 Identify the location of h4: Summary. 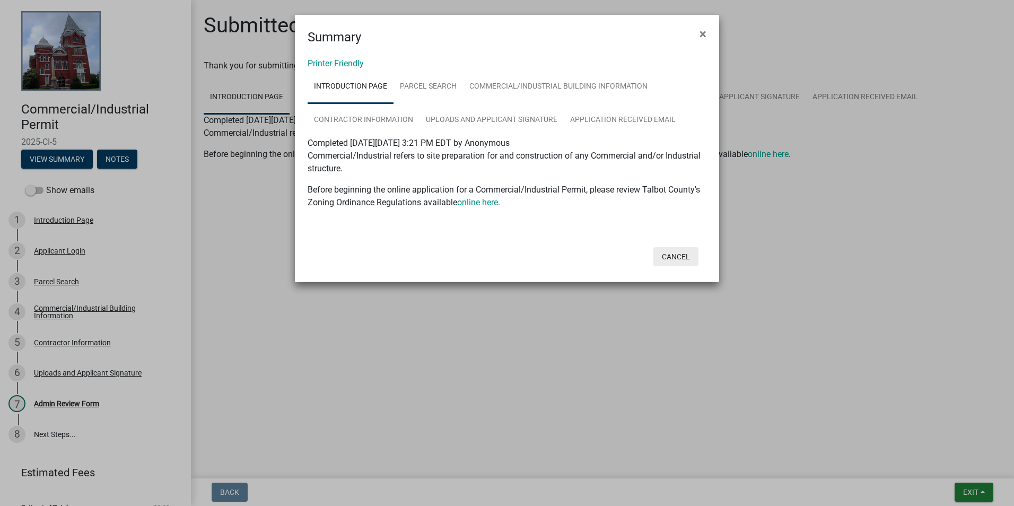
(334, 37).